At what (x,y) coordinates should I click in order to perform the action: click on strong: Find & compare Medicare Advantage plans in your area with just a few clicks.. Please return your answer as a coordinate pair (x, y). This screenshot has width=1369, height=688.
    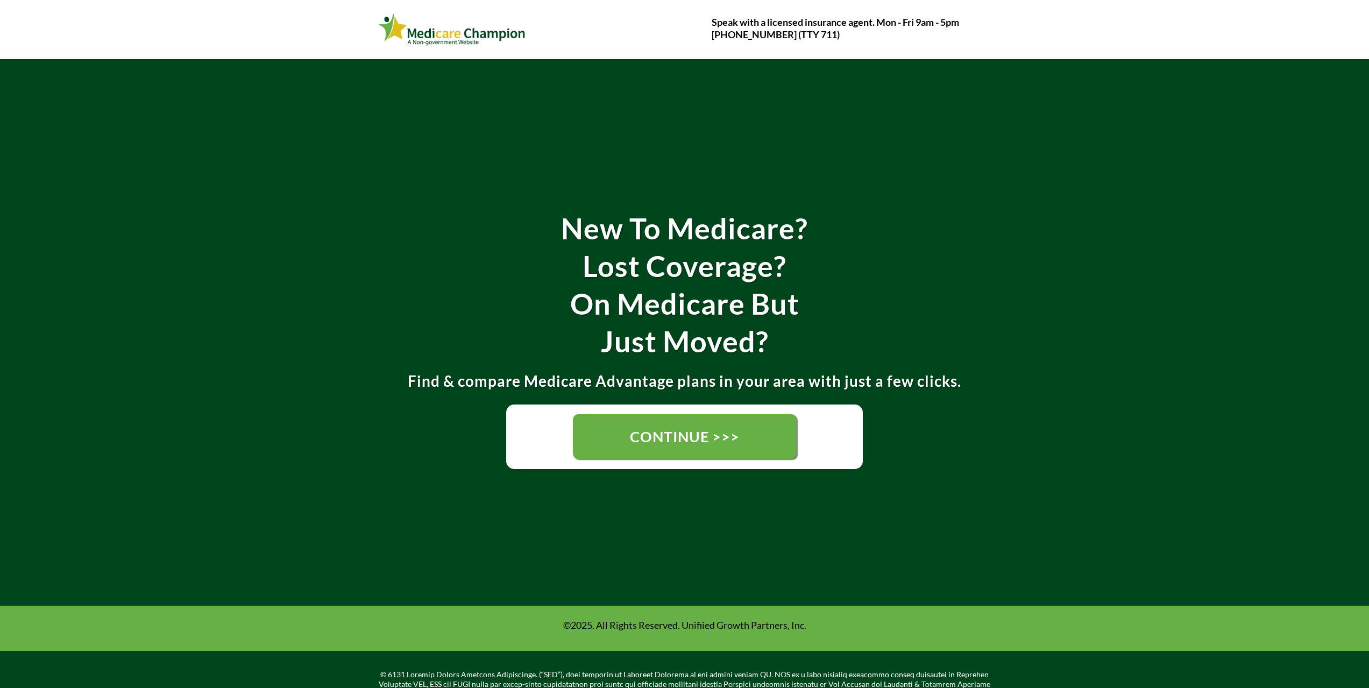
    Looking at the image, I should click on (684, 381).